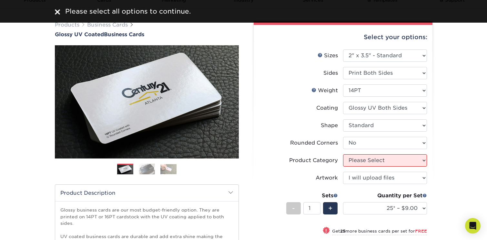 Image resolution: width=487 pixels, height=240 pixels. Describe the element at coordinates (314, 160) in the screenshot. I see `div: Product Category` at that location.